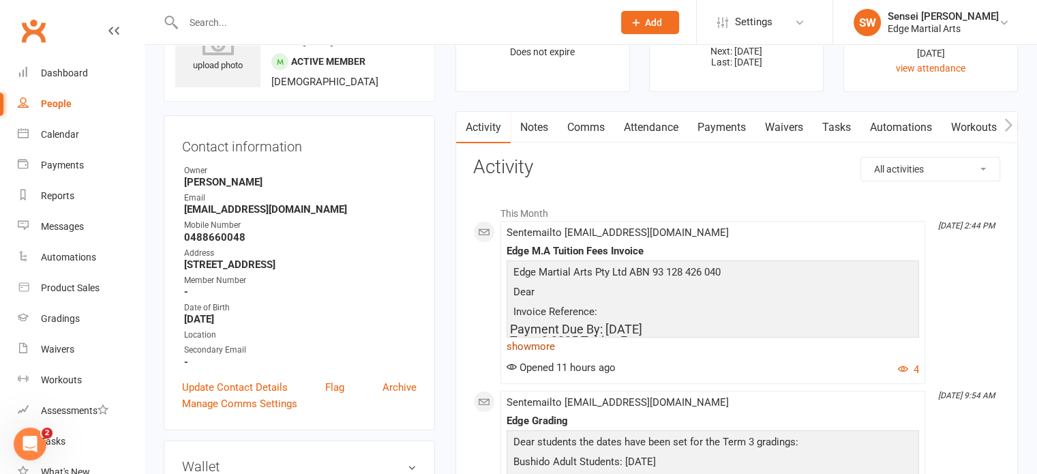  I want to click on button: Add, so click(650, 23).